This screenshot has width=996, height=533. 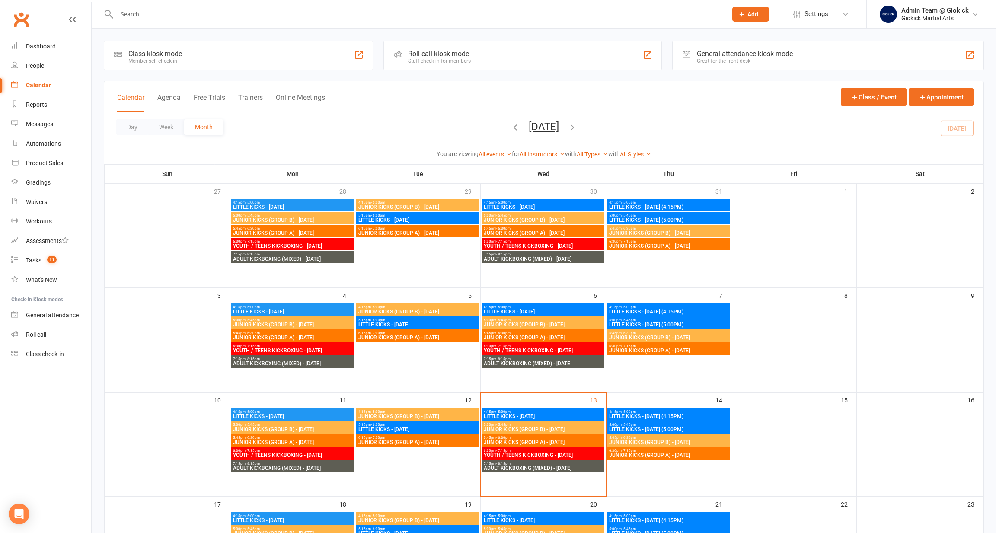 What do you see at coordinates (51, 105) in the screenshot?
I see `a: Reports` at bounding box center [51, 105].